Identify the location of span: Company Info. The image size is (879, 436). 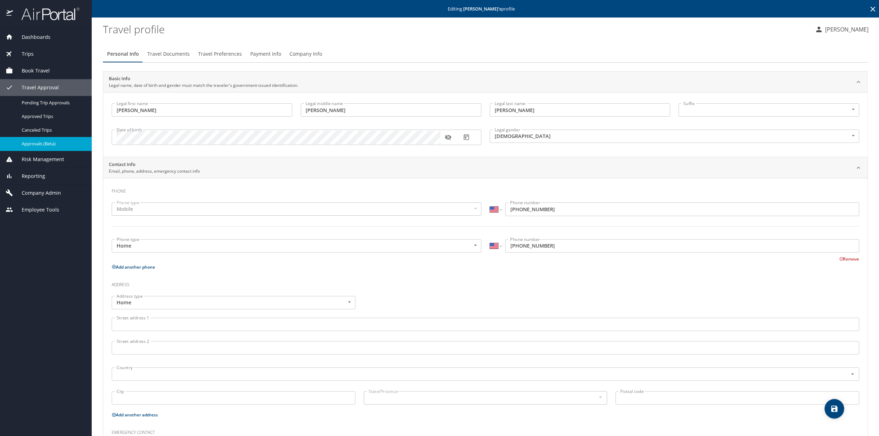
(306, 54).